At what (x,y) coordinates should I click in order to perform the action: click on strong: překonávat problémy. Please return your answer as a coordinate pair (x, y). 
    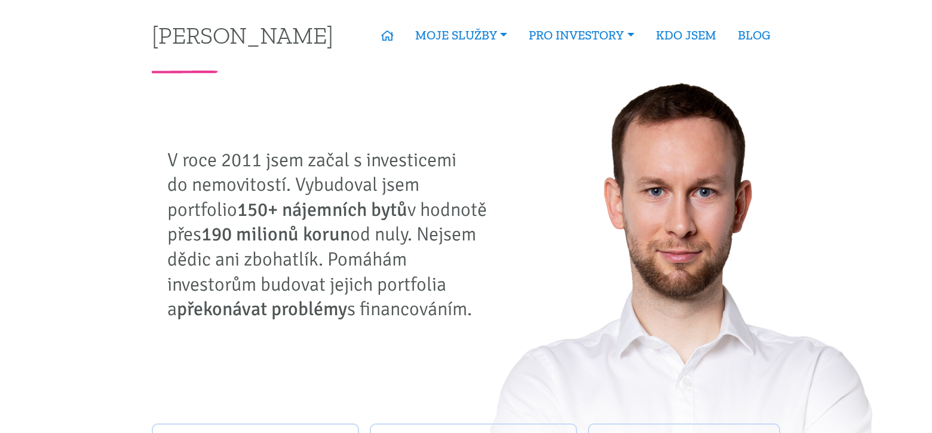
    Looking at the image, I should click on (262, 308).